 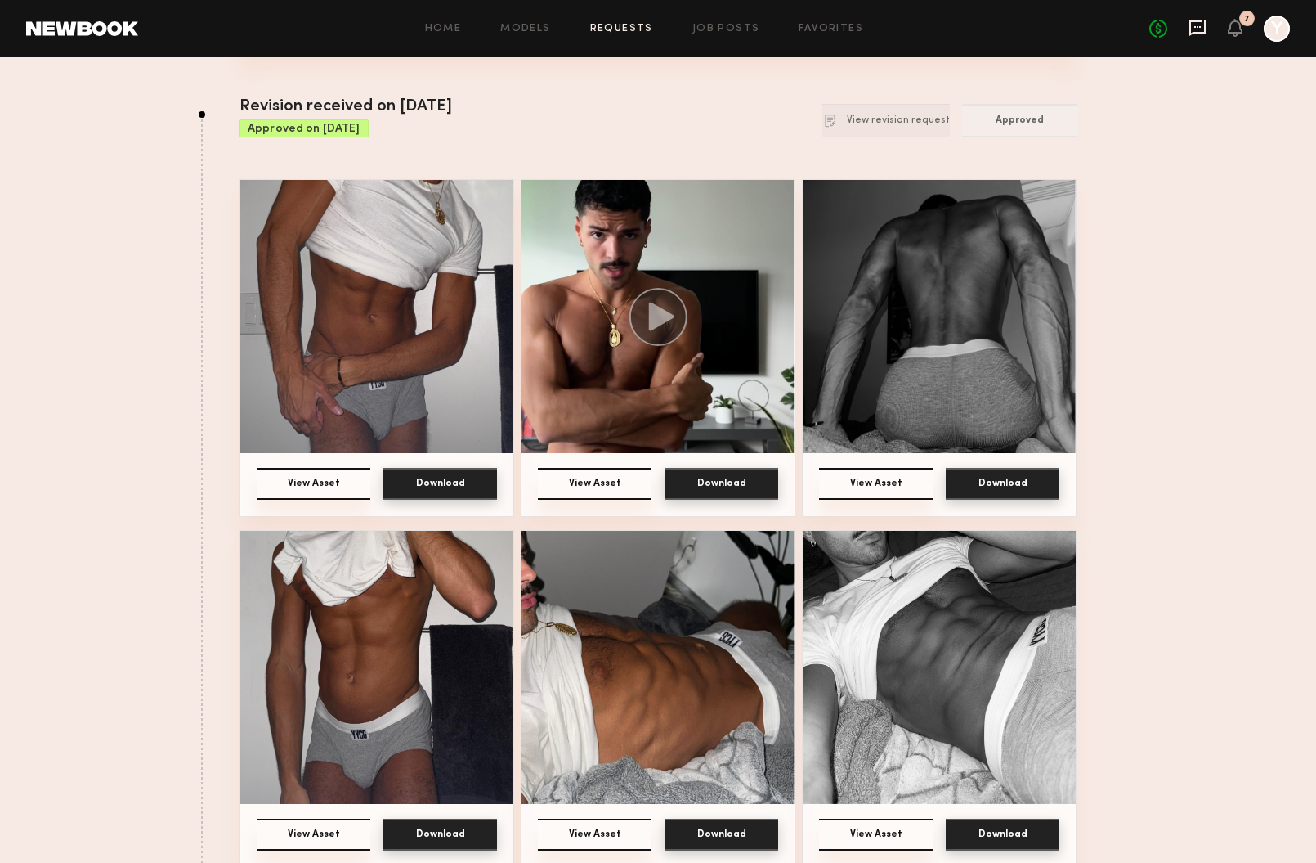 I want to click on a: Home, so click(x=443, y=29).